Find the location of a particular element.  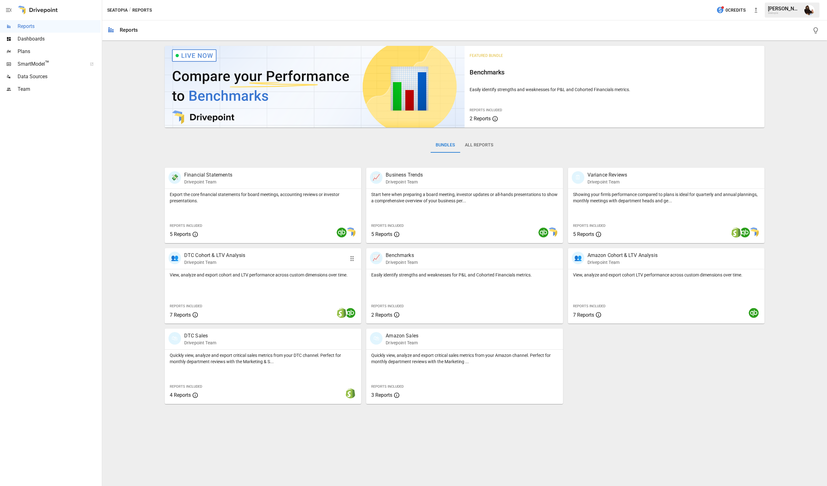

p: Quickly view, analyze and export critical sales metrics from your Amazon channel. Perfect for mon... is located at coordinates (464, 359).